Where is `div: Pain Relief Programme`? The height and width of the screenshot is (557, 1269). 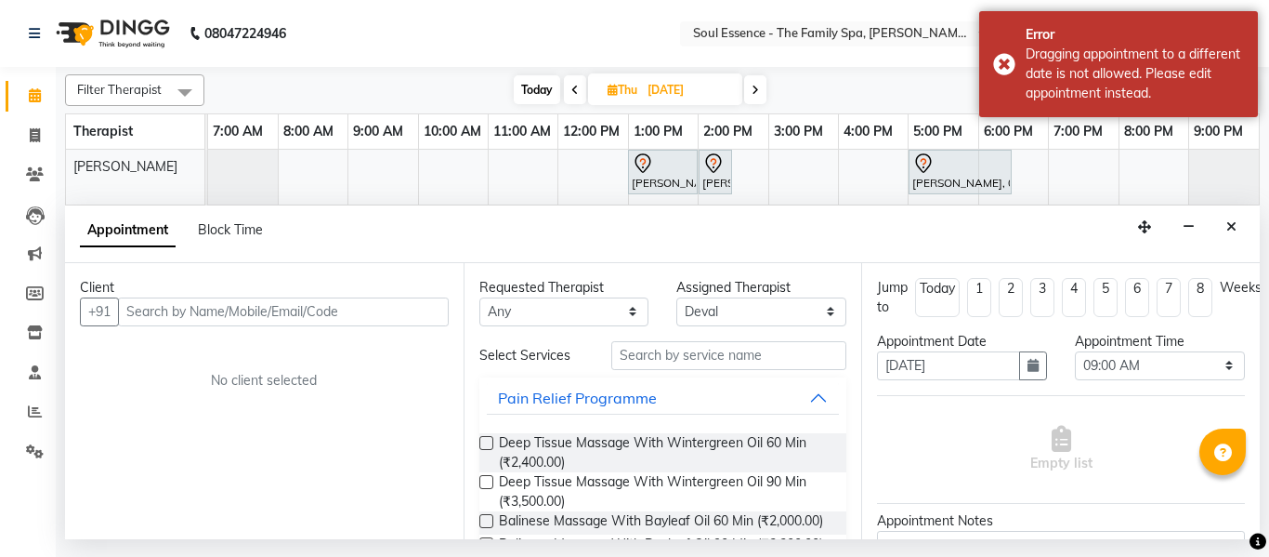
div: Pain Relief Programme is located at coordinates (577, 398).